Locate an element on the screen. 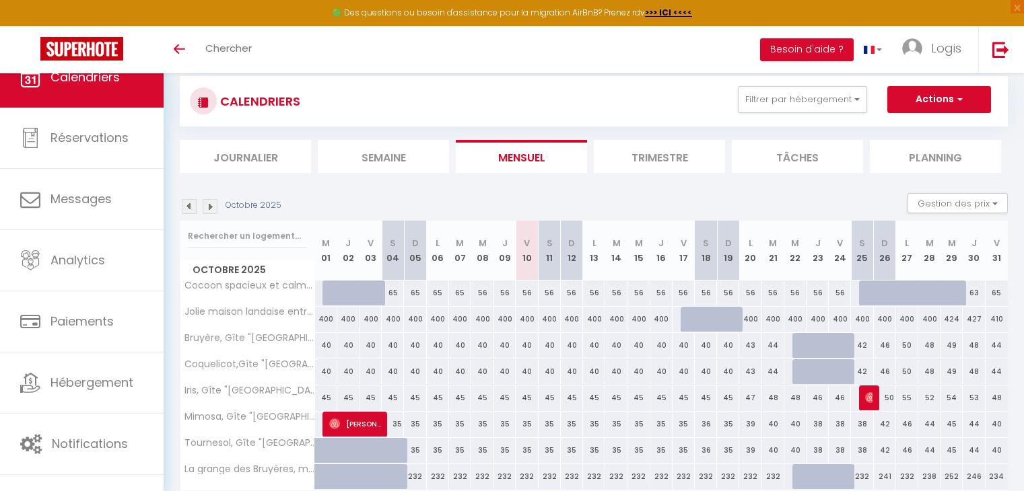 The height and width of the screenshot is (491, 1024). img: logout is located at coordinates (1000, 49).